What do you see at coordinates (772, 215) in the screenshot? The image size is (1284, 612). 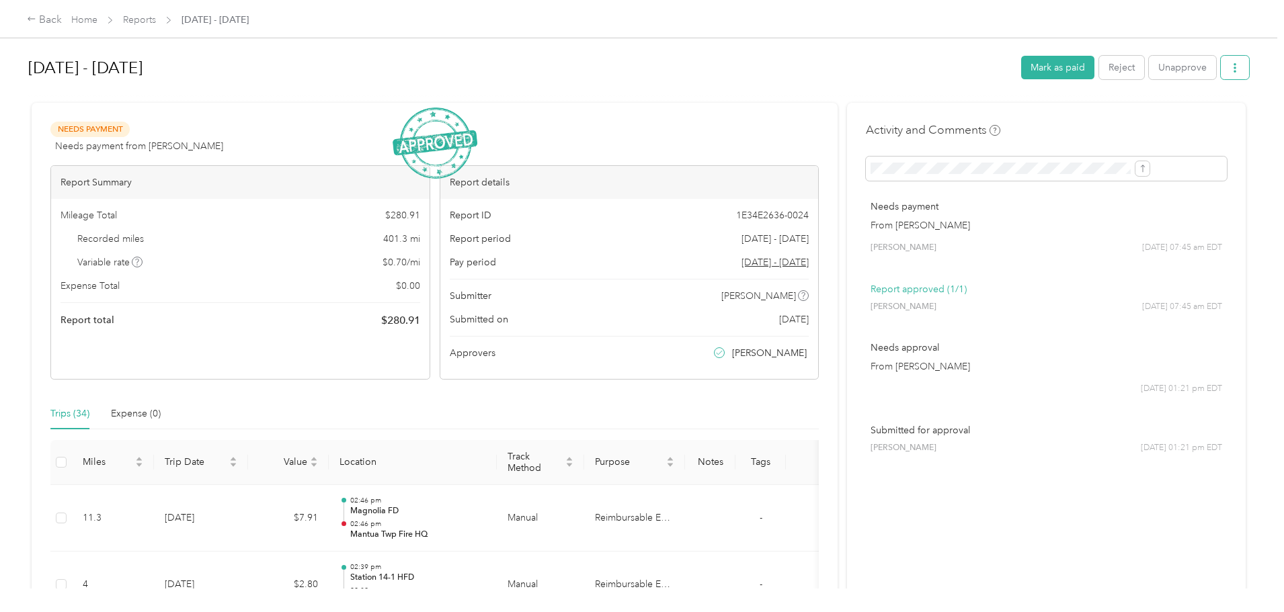 I see `span: 1E34E2636-0024` at bounding box center [772, 215].